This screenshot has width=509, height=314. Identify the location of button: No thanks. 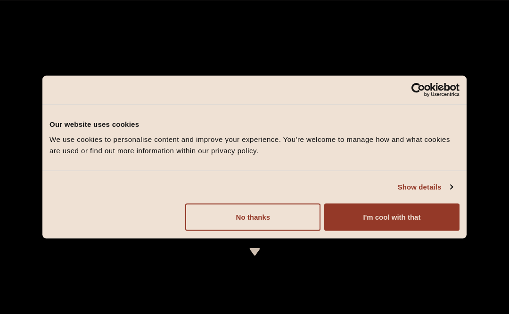
(253, 217).